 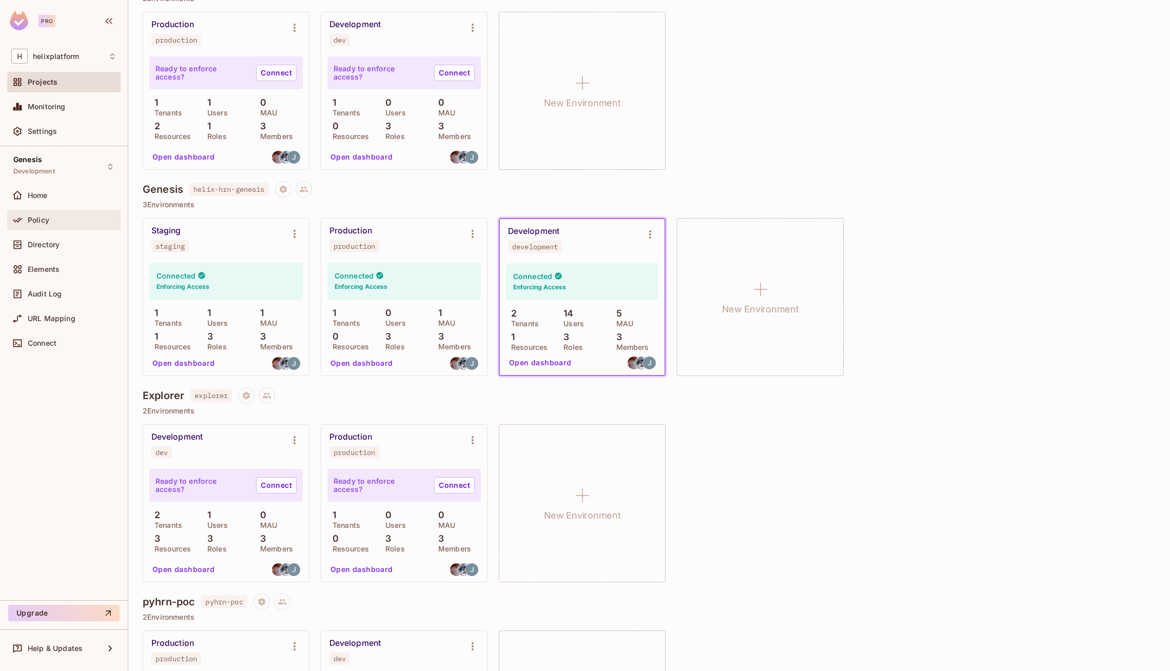 I want to click on p: 14, so click(x=566, y=314).